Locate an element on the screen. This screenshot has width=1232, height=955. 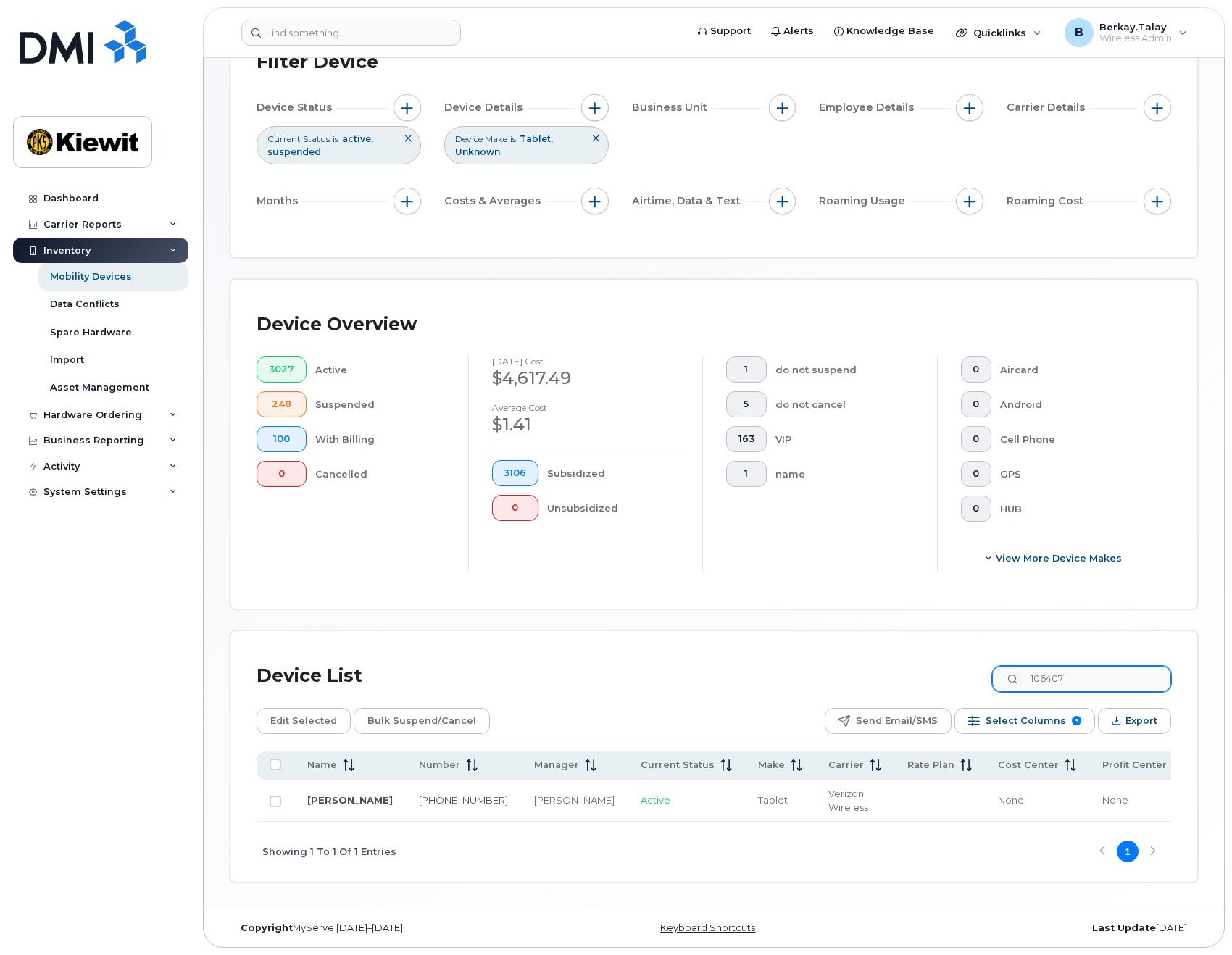
span: Profit Center is located at coordinates (1134, 765).